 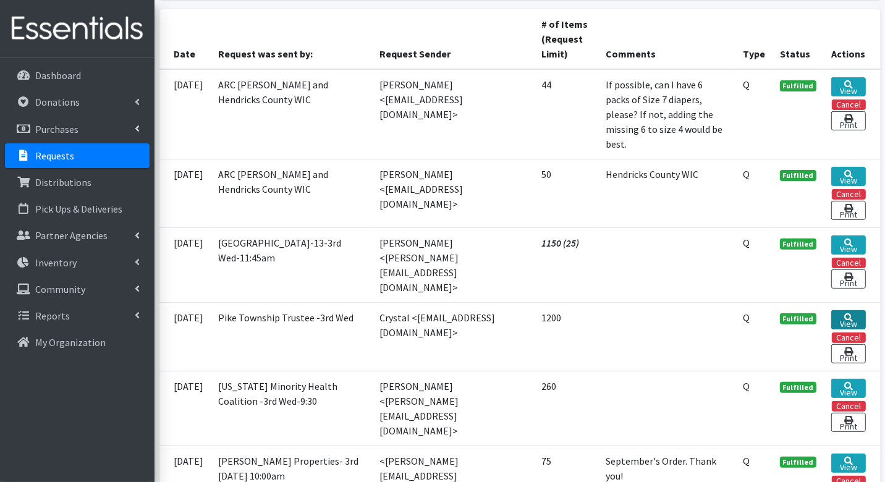 I want to click on th: Status, so click(x=799, y=39).